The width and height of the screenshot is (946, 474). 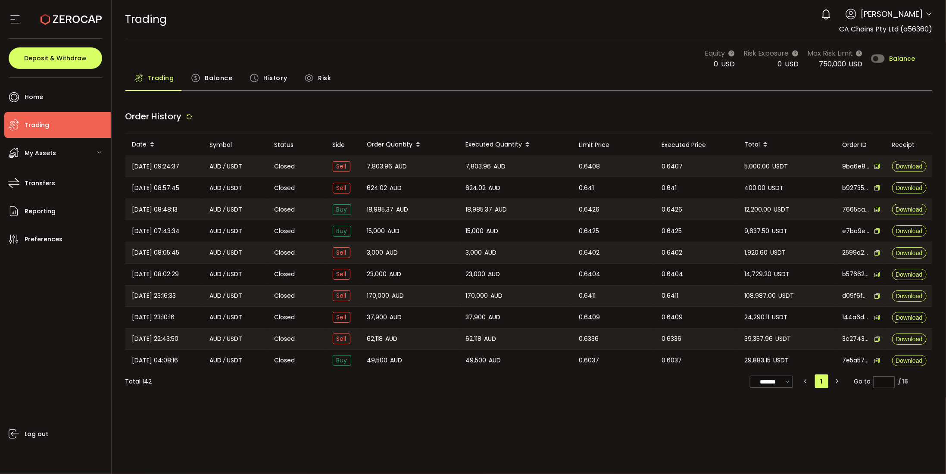 What do you see at coordinates (44, 239) in the screenshot?
I see `span: Preferences` at bounding box center [44, 239].